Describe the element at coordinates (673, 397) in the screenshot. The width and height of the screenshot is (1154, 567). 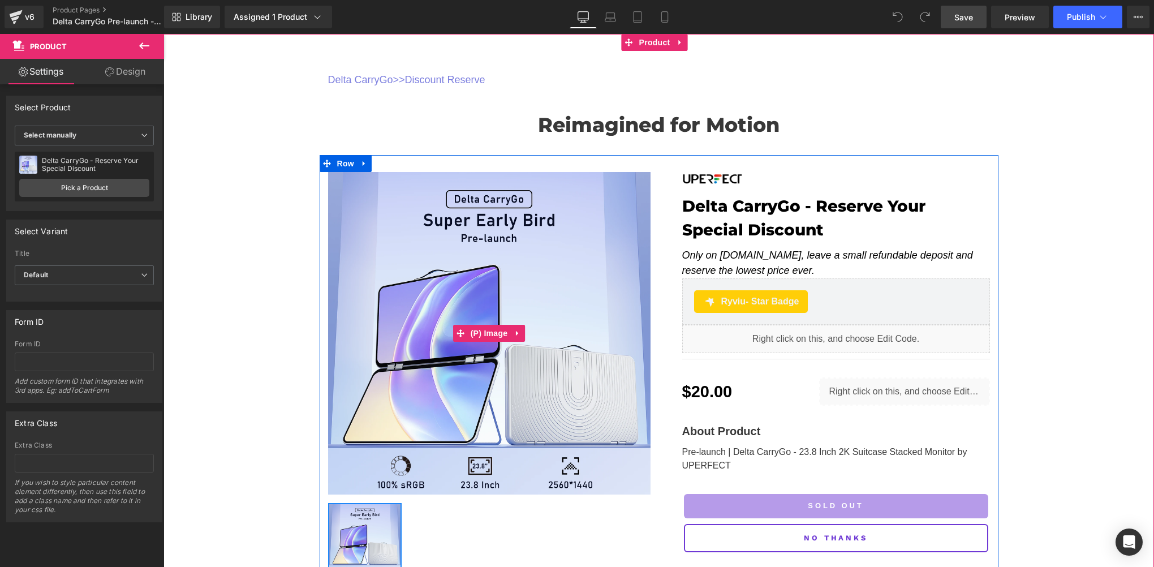
I see `p: About Product` at that location.